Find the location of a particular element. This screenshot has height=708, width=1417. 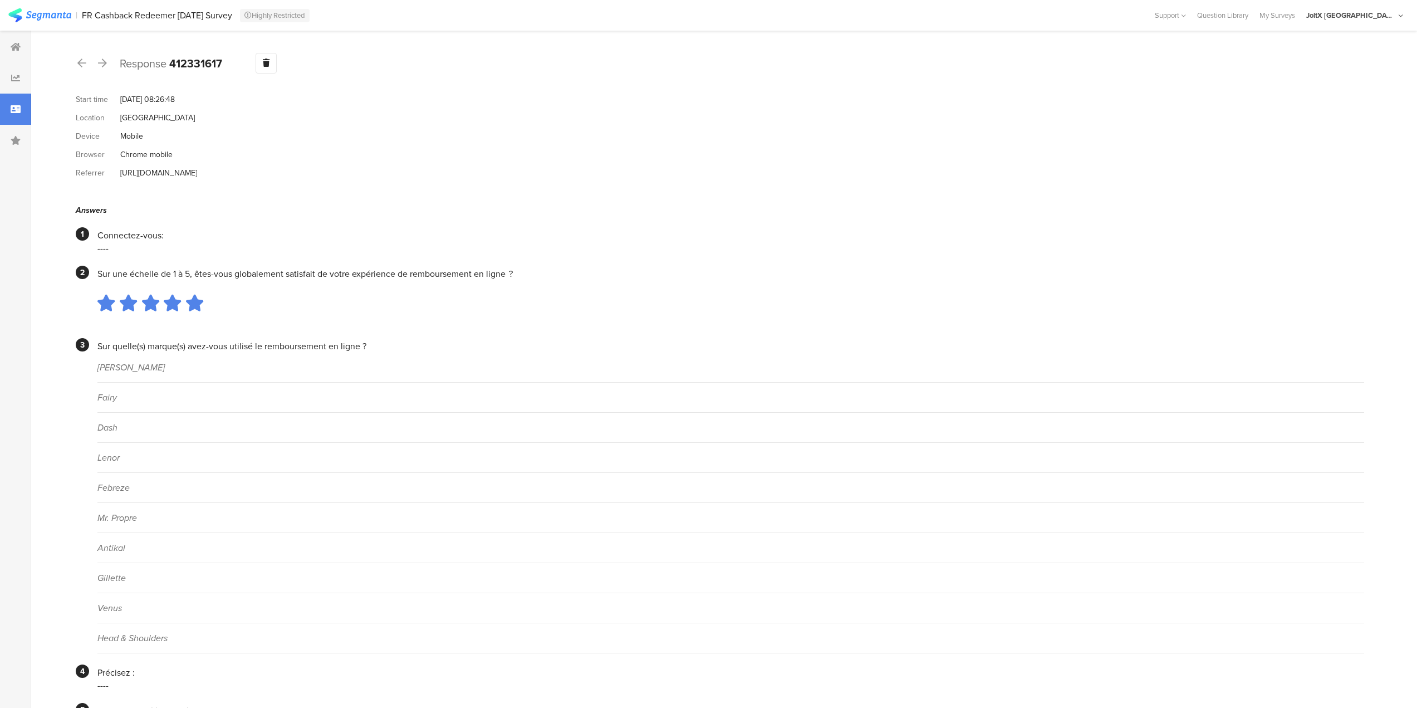

div: Mobile is located at coordinates (131, 136).